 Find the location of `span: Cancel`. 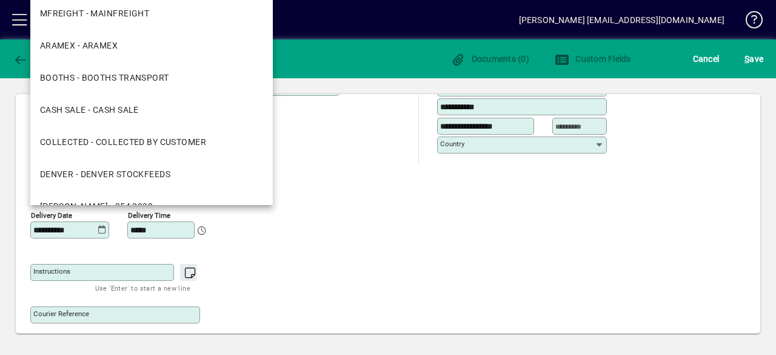

span: Cancel is located at coordinates (706, 59).